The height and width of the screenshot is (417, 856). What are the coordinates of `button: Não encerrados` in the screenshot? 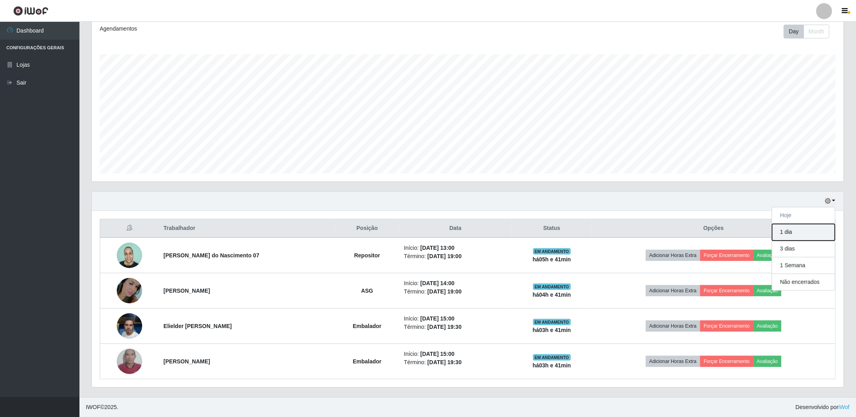 It's located at (804, 282).